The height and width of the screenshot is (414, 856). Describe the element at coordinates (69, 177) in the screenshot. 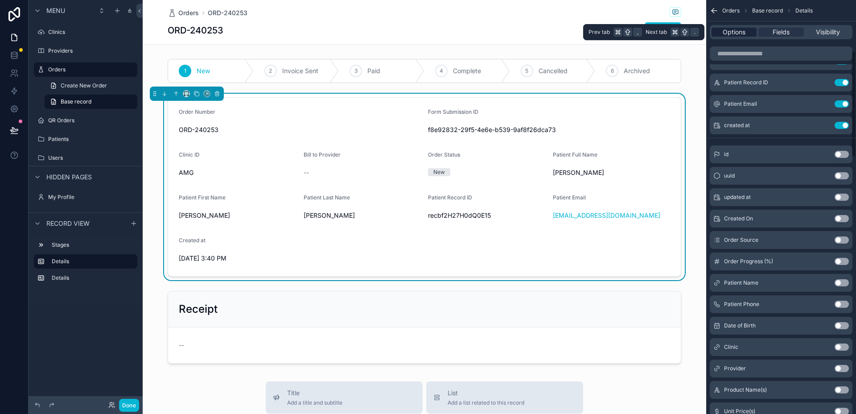

I see `span: Hidden pages` at that location.